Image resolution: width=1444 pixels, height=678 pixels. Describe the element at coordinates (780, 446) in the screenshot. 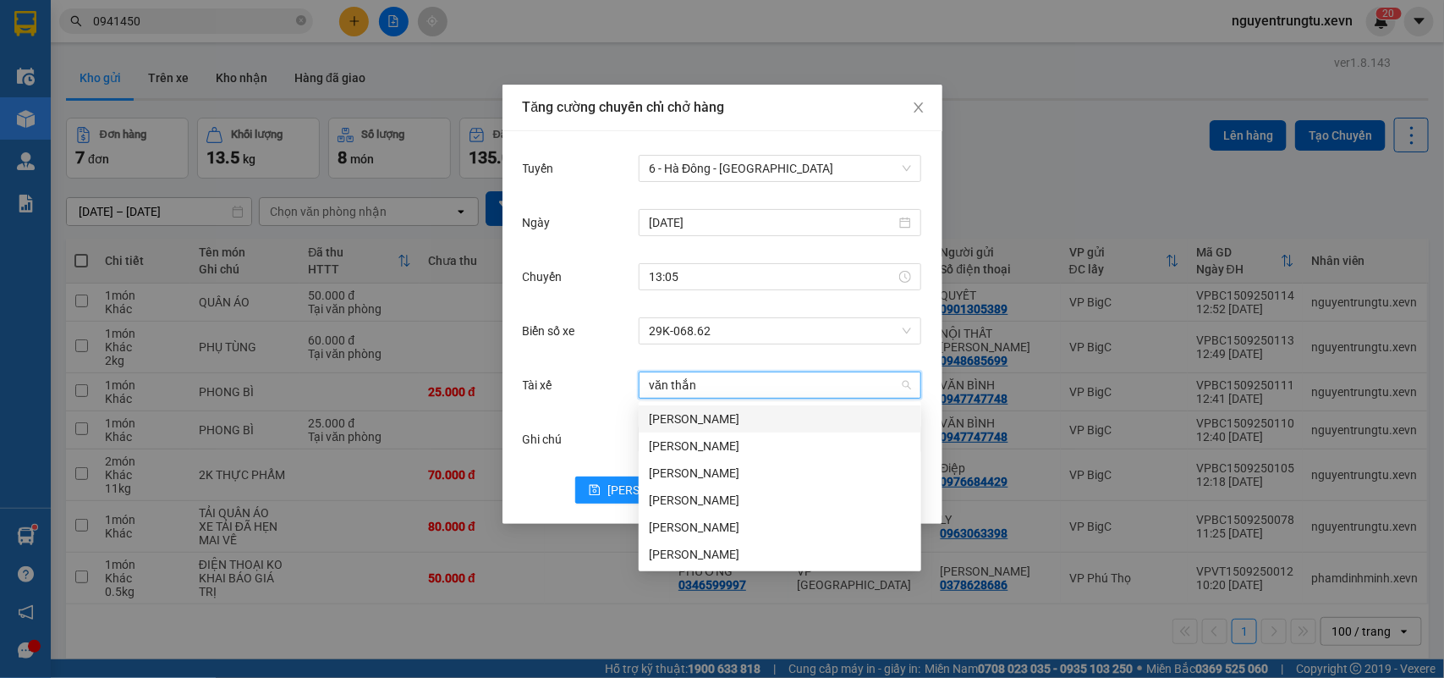

I see `div: Trần Văn Thanh` at that location.